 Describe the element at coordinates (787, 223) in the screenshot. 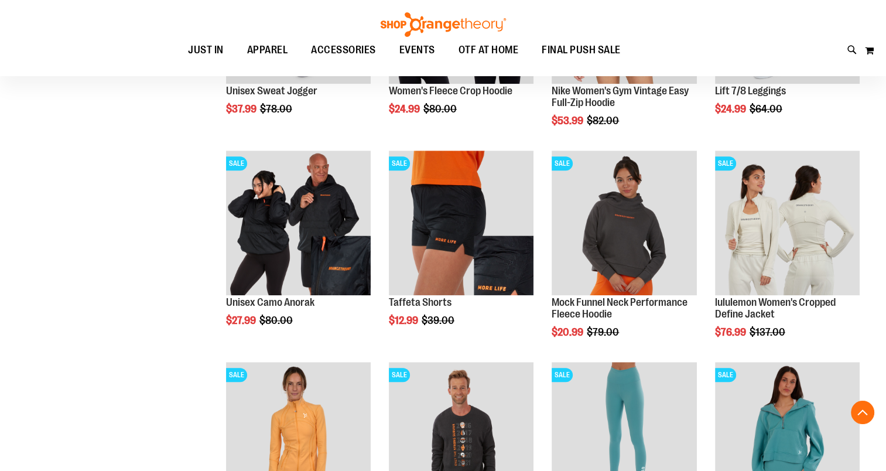

I see `img: Product image for lululemon Define Jacket Cropped` at that location.